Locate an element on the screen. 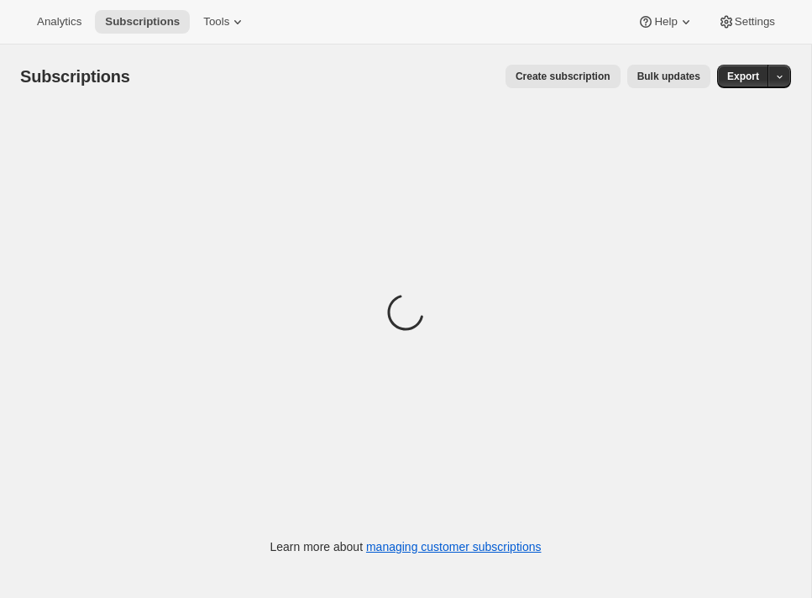  span: Help is located at coordinates (665, 22).